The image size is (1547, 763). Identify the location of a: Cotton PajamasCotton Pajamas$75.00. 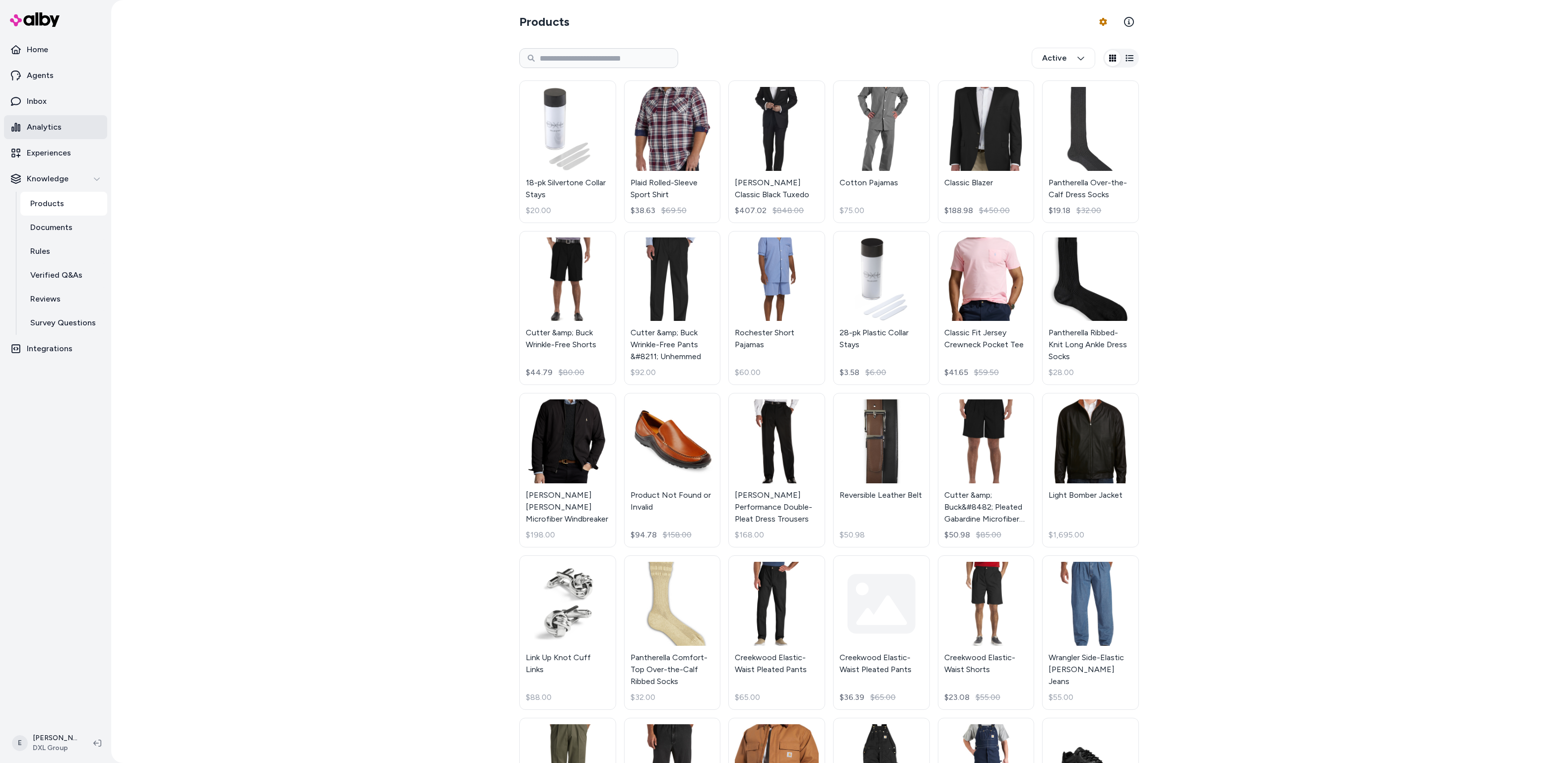
(881, 151).